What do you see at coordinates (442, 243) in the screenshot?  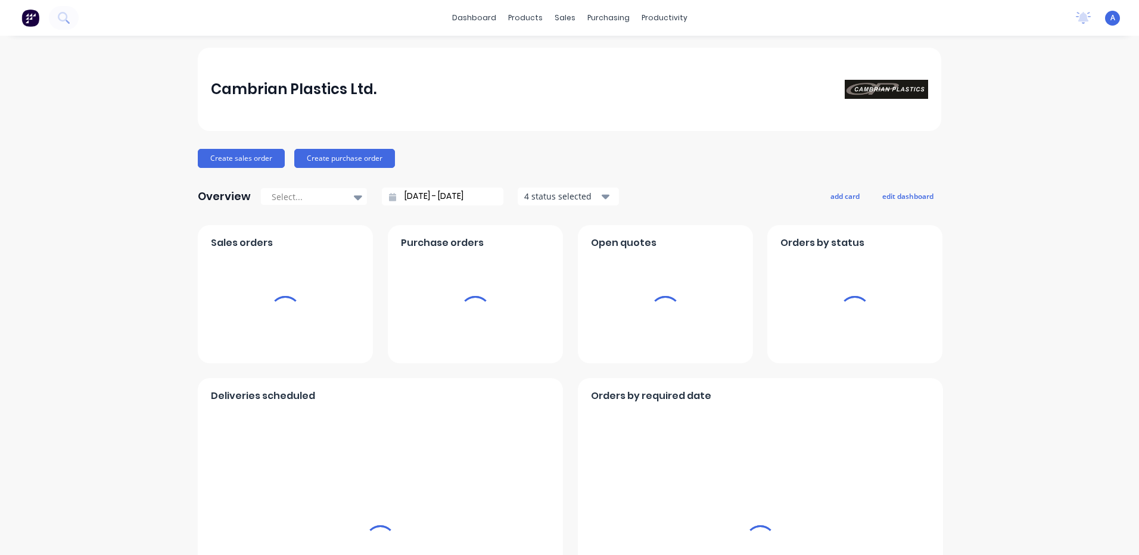 I see `span: Purchase orders` at bounding box center [442, 243].